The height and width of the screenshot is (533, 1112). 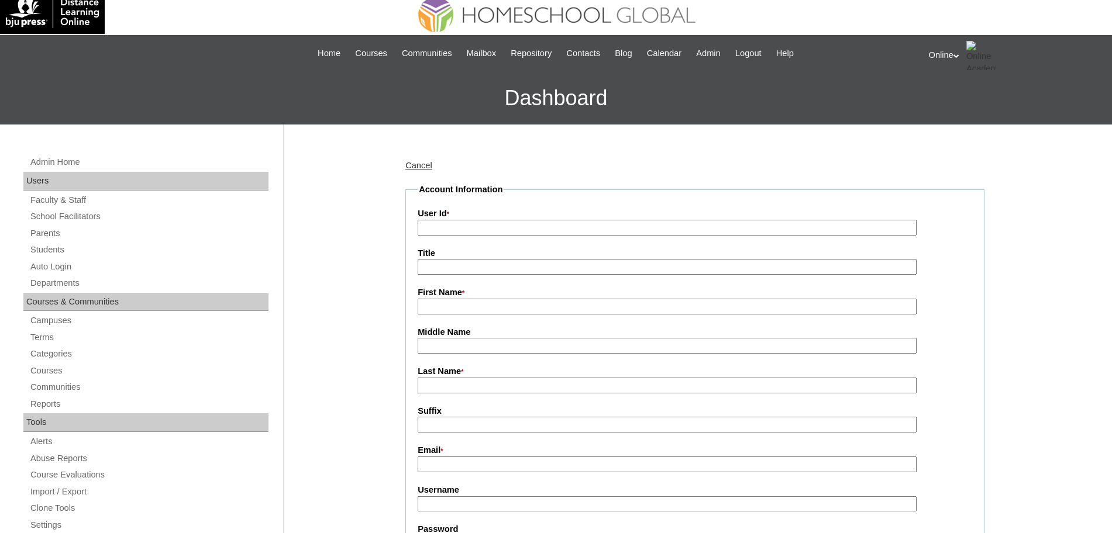 What do you see at coordinates (748, 53) in the screenshot?
I see `span: Logout` at bounding box center [748, 53].